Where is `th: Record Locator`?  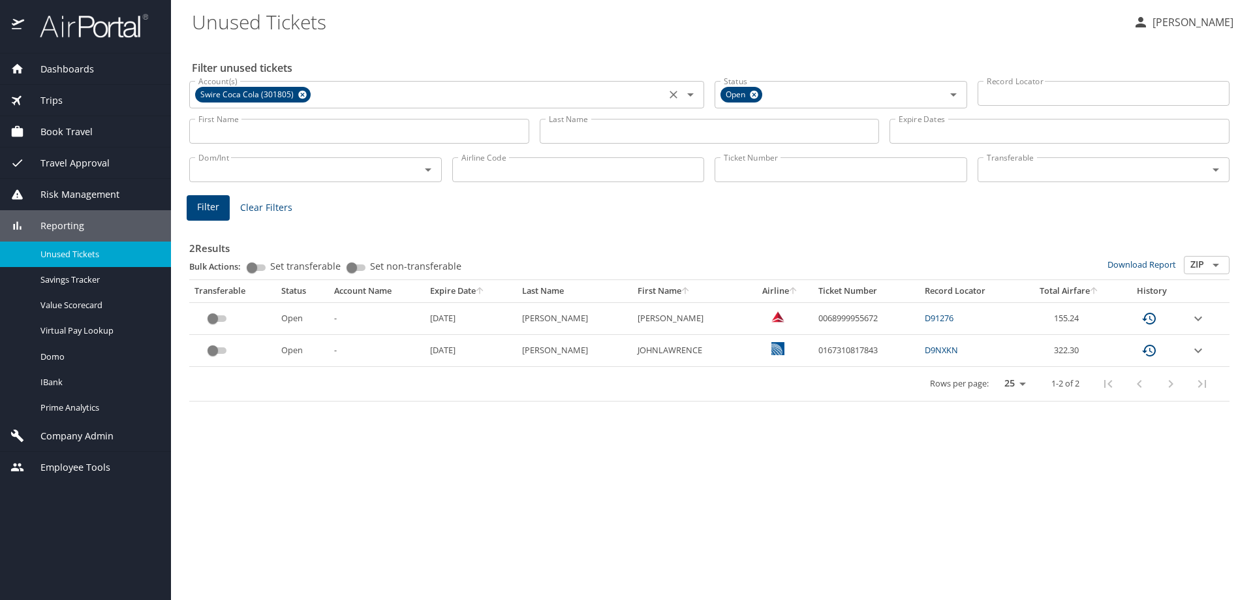
th: Record Locator is located at coordinates (969, 291).